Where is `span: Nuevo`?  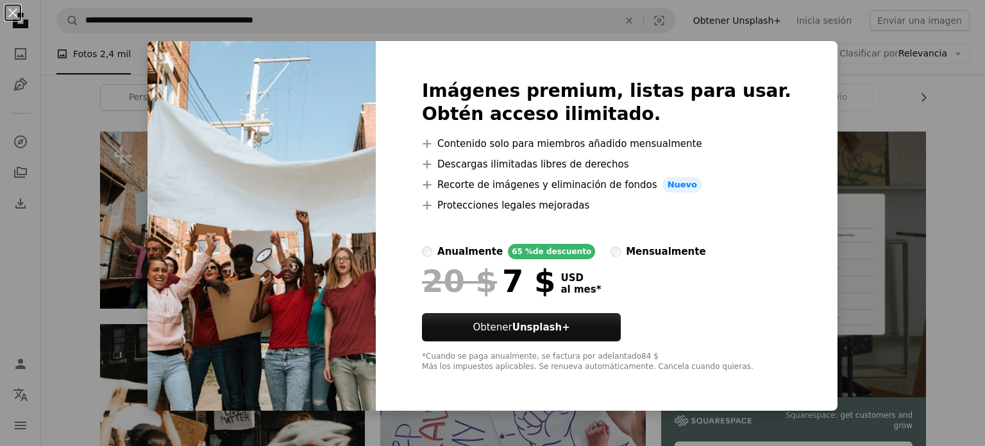 span: Nuevo is located at coordinates (682, 185).